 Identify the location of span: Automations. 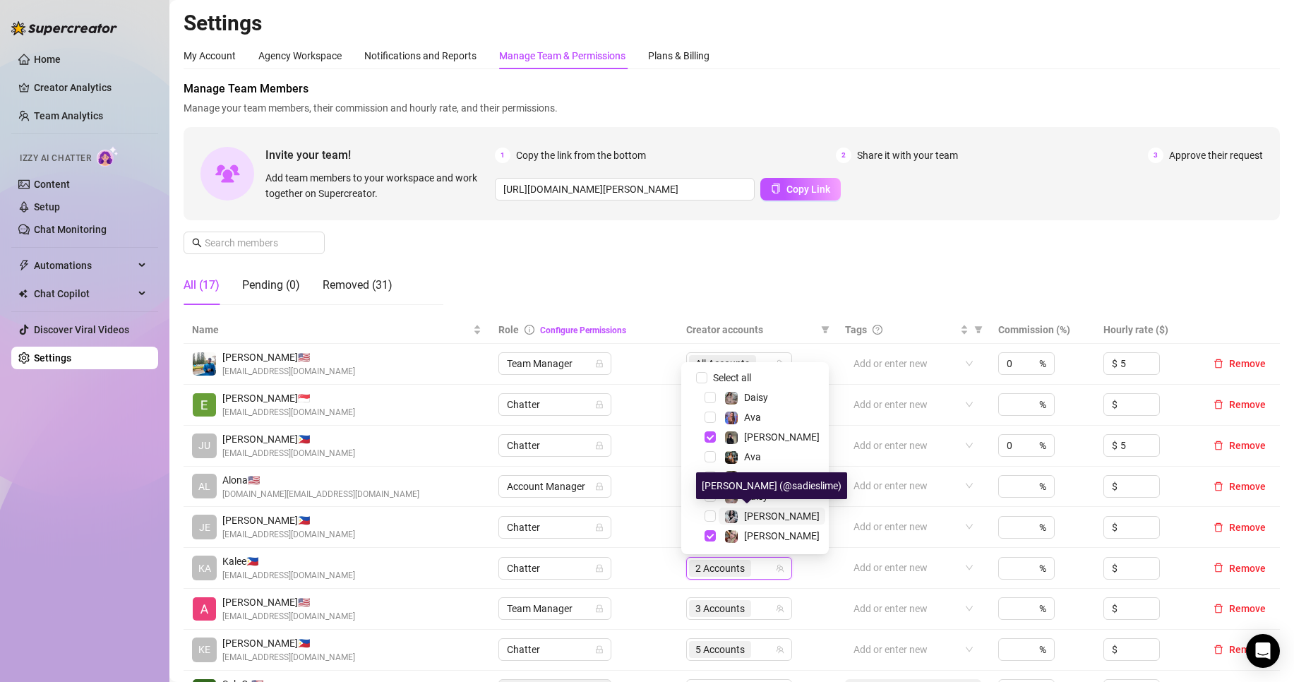
(84, 265).